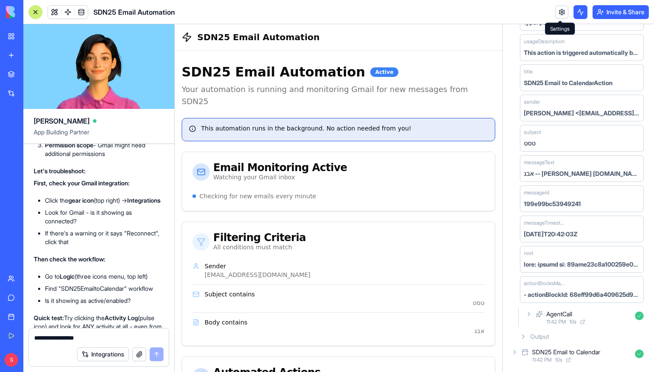 Image resolution: width=654 pixels, height=372 pixels. I want to click on div: Email Monitoring Active, so click(105, 144).